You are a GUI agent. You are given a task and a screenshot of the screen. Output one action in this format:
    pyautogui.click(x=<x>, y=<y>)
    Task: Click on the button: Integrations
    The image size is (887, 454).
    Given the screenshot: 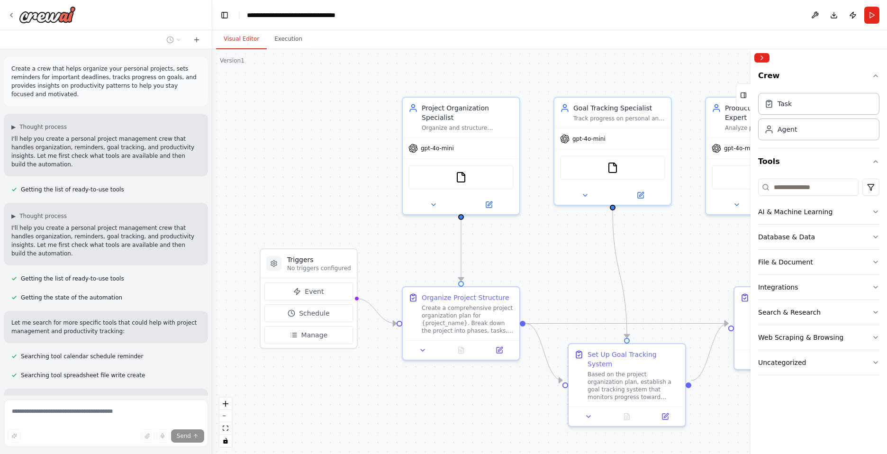 What is the action you would take?
    pyautogui.click(x=819, y=287)
    